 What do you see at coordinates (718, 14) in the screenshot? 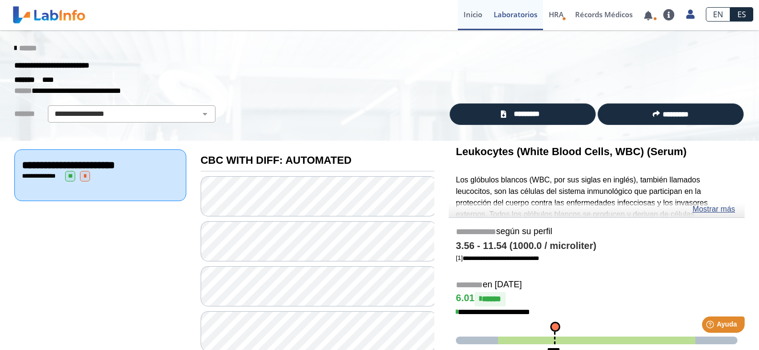
I see `a: EN` at bounding box center [718, 14].